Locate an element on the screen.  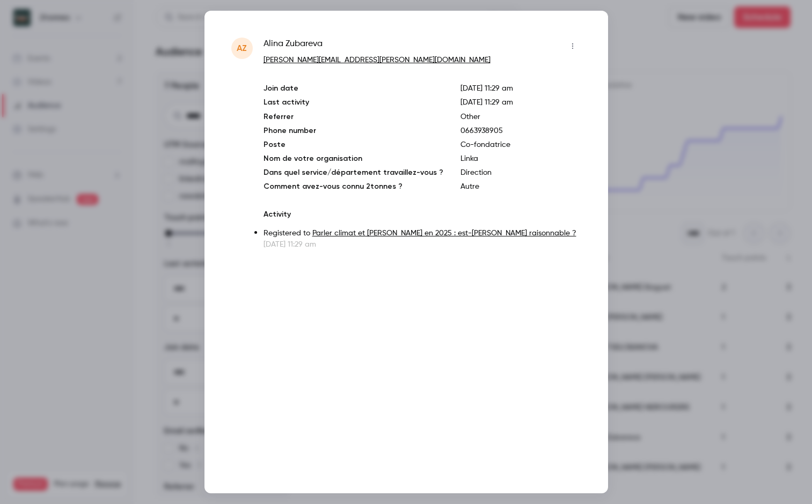
p: Comment avez-vous connu 2tonnes ? is located at coordinates (353, 187).